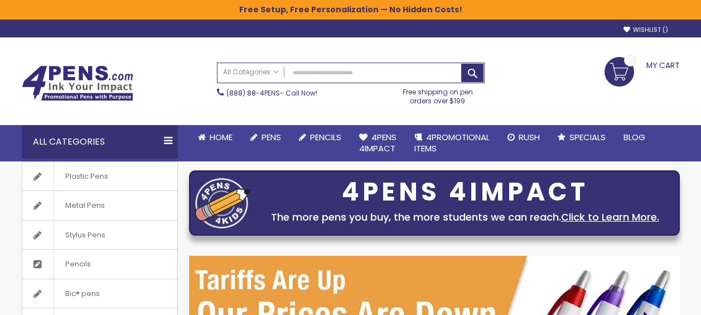 This screenshot has height=315, width=701. I want to click on span: Bic® pens, so click(82, 293).